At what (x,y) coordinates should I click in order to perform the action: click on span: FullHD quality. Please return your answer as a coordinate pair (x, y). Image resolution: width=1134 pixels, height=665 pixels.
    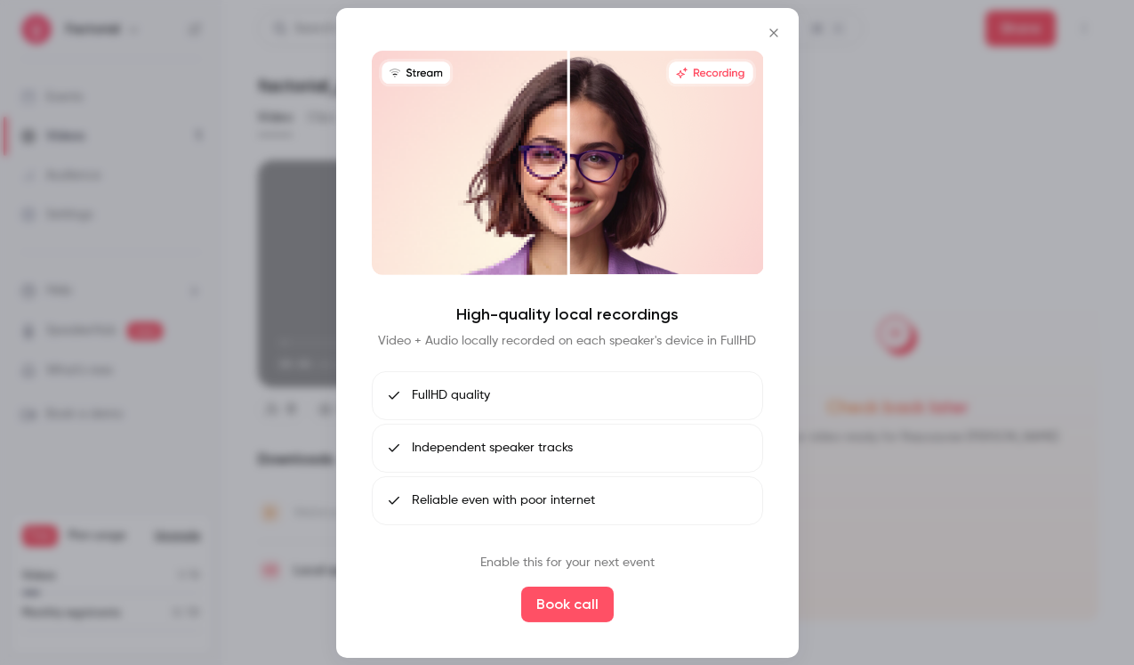
    Looking at the image, I should click on (451, 395).